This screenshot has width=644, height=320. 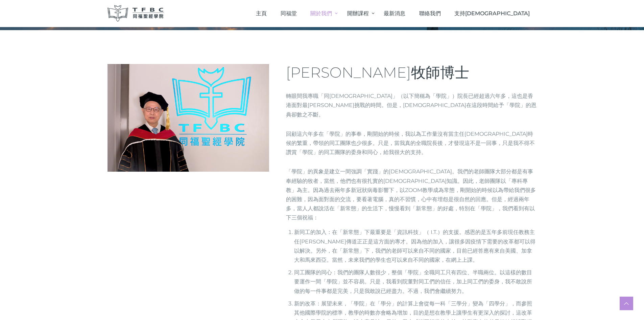 I want to click on a: 主頁, so click(x=261, y=13).